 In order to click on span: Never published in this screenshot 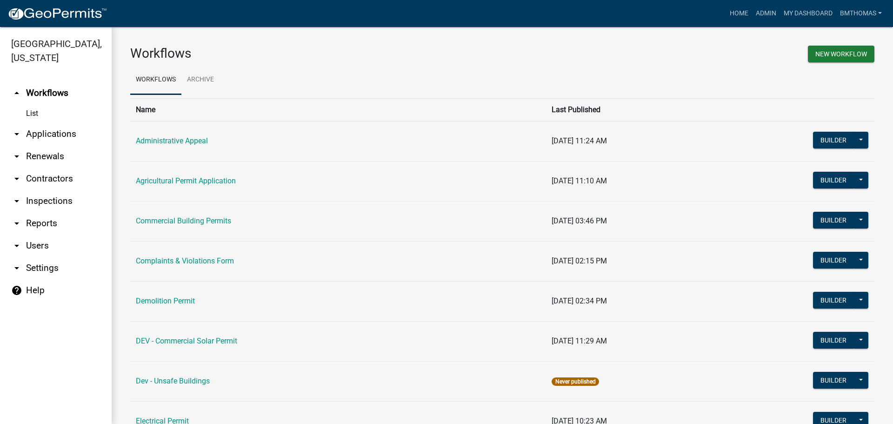, I will do `click(575, 381)`.